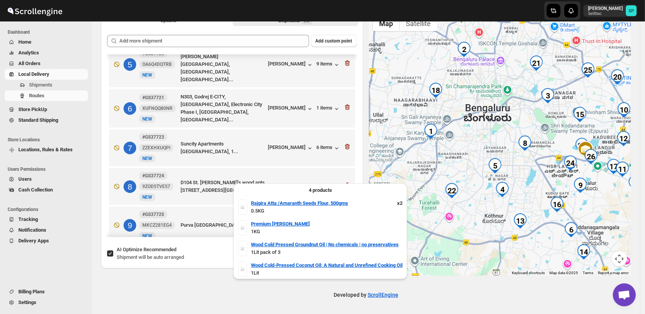 The height and width of the screenshot is (314, 645). Describe the element at coordinates (46, 53) in the screenshot. I see `button: Analytics` at that location.